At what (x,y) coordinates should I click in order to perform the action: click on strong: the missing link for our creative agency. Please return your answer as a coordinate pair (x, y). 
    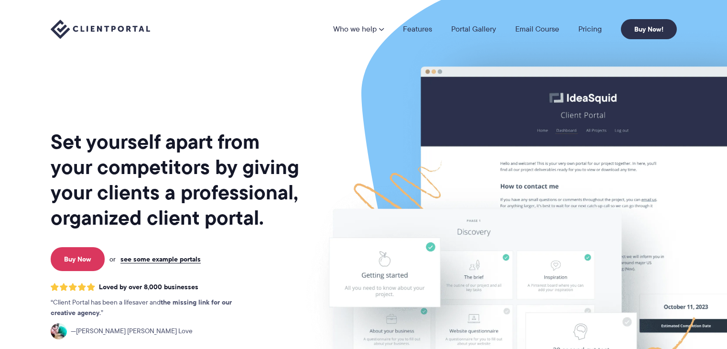
    Looking at the image, I should click on (141, 307).